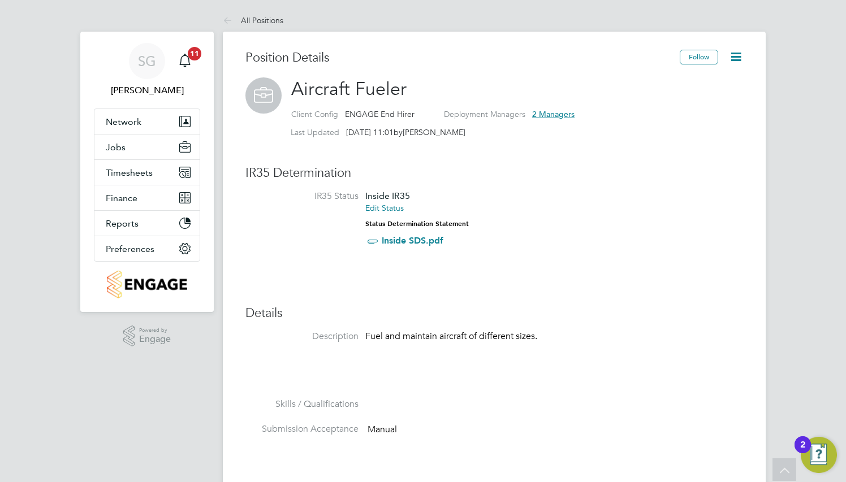  Describe the element at coordinates (302, 404) in the screenshot. I see `label: Skills / Qualifications` at that location.